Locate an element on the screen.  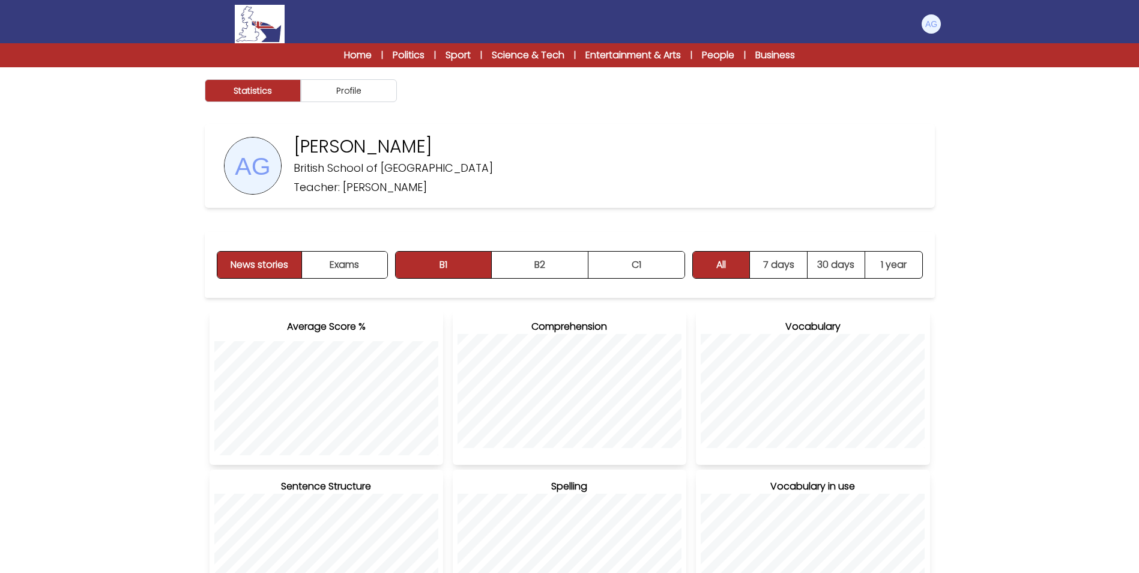
h3: Sentence Structure is located at coordinates (326, 486).